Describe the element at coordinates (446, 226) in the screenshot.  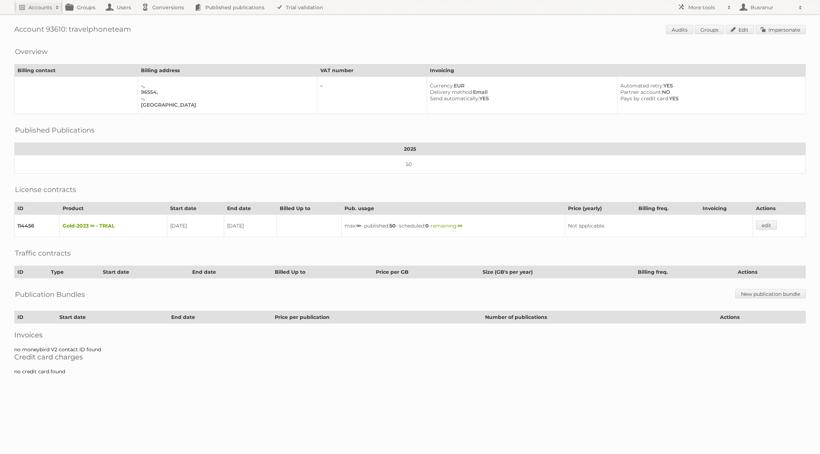
I see `span: remaining:` at that location.